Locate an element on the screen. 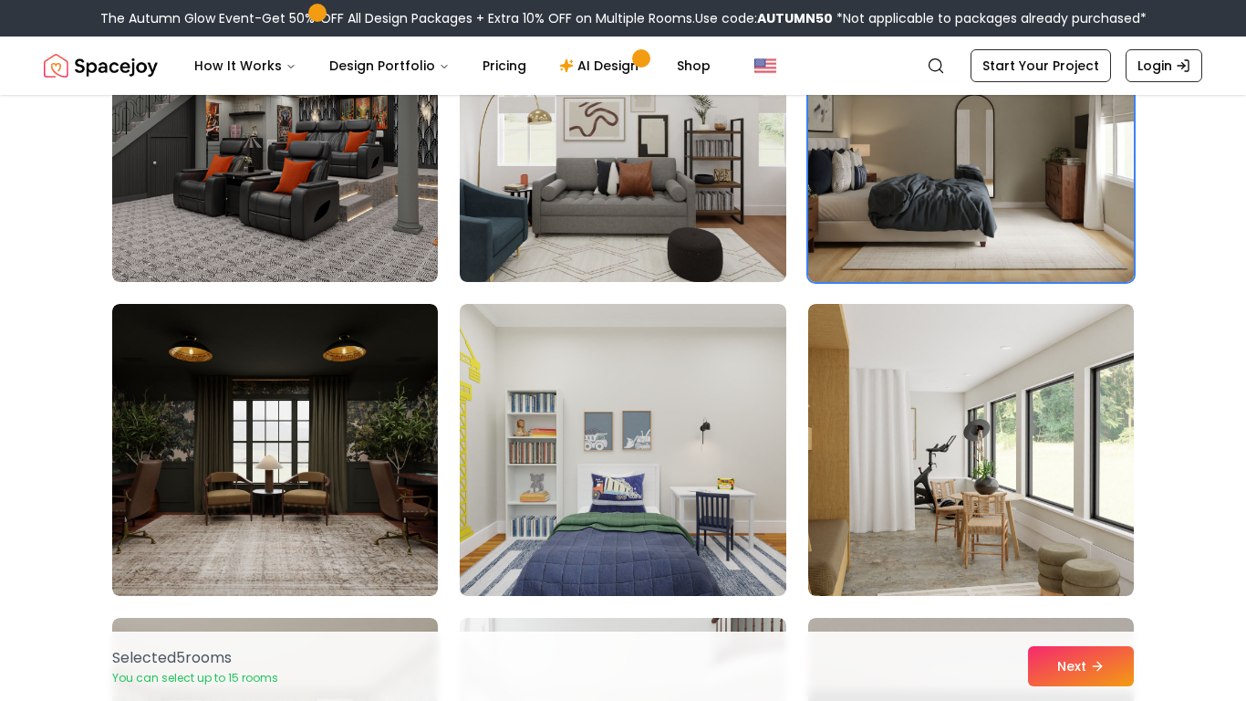 Image resolution: width=1246 pixels, height=701 pixels. img: Spacejoy Logo is located at coordinates (100, 66).